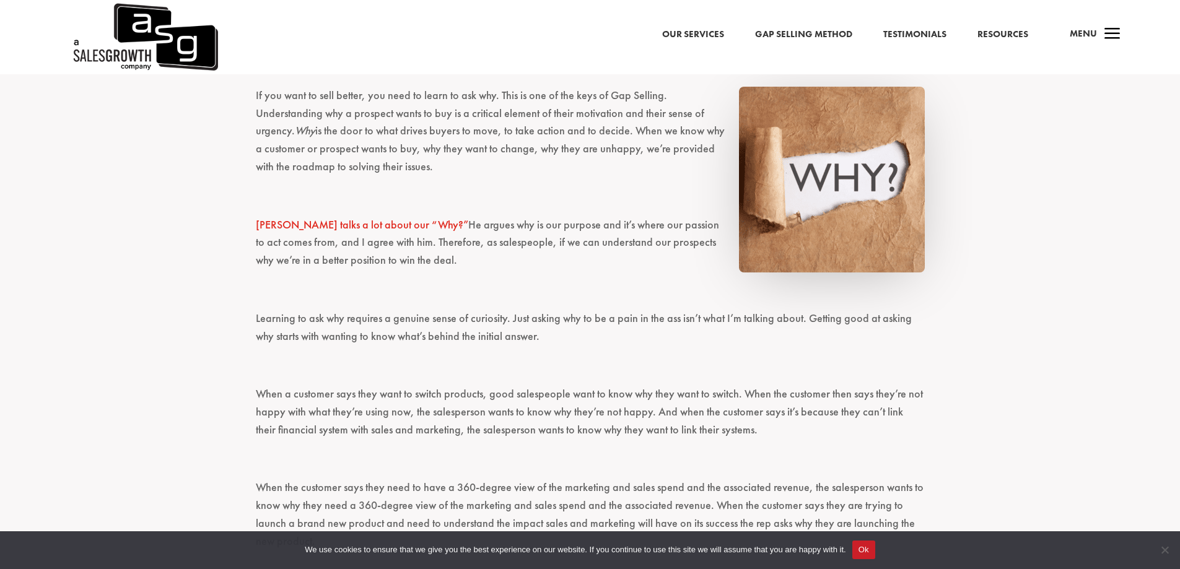  I want to click on p: He argues why is our purpose and it’s where our passion to act comes from, and I agree with him. ..., so click(590, 248).